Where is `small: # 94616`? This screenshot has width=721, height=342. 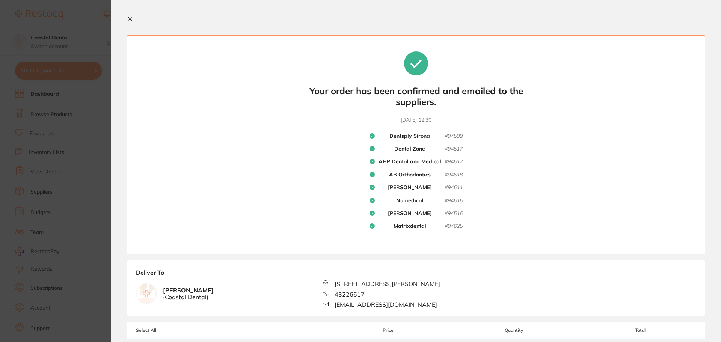 small: # 94616 is located at coordinates (454, 201).